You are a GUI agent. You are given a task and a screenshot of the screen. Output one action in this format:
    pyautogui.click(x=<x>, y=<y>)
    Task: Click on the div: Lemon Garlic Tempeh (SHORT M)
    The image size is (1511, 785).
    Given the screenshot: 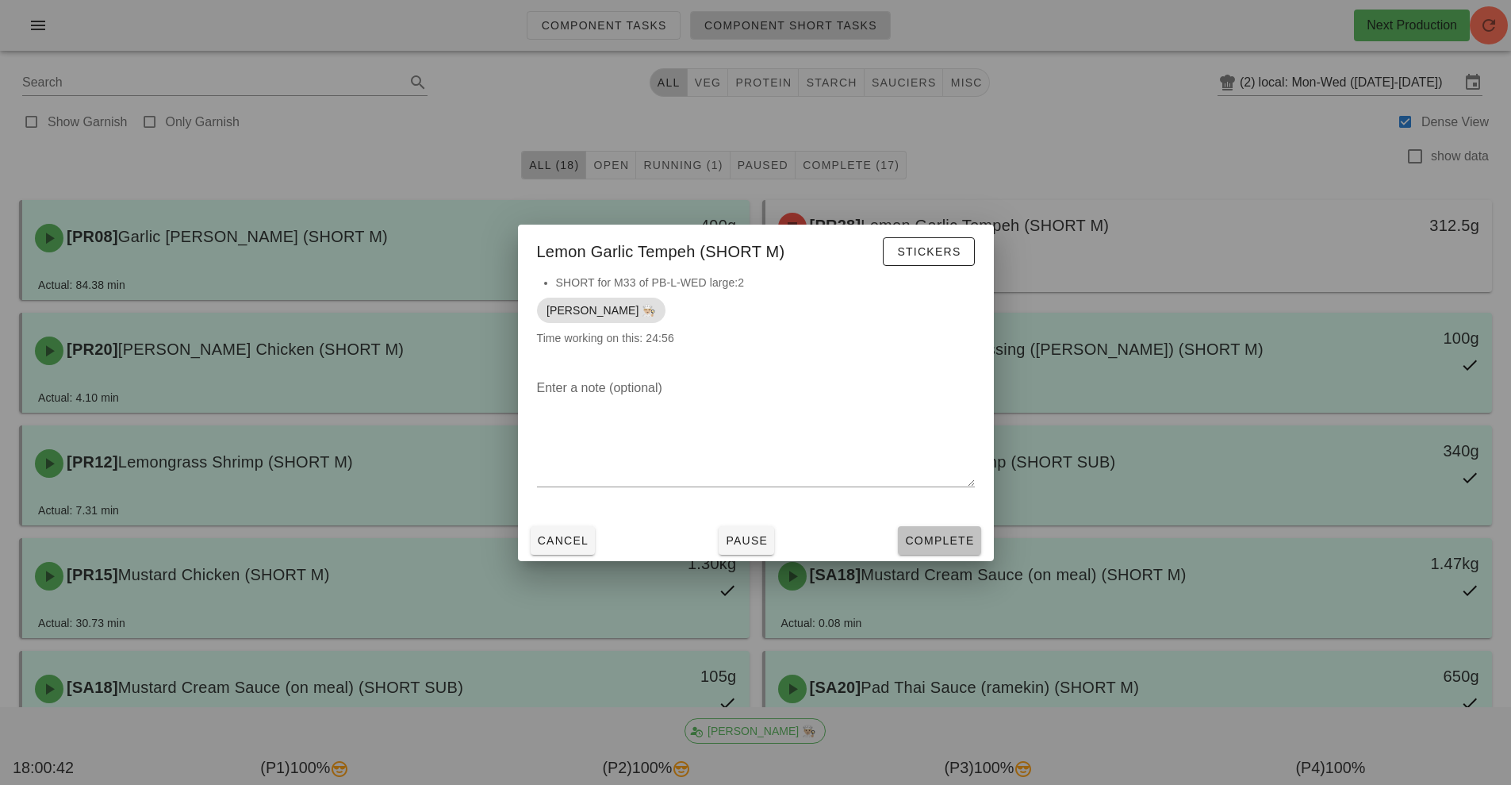 What is the action you would take?
    pyautogui.click(x=756, y=249)
    